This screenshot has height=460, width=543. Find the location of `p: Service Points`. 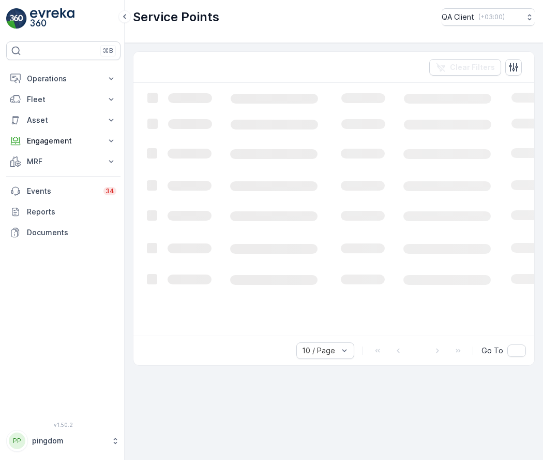

p: Service Points is located at coordinates (176, 17).